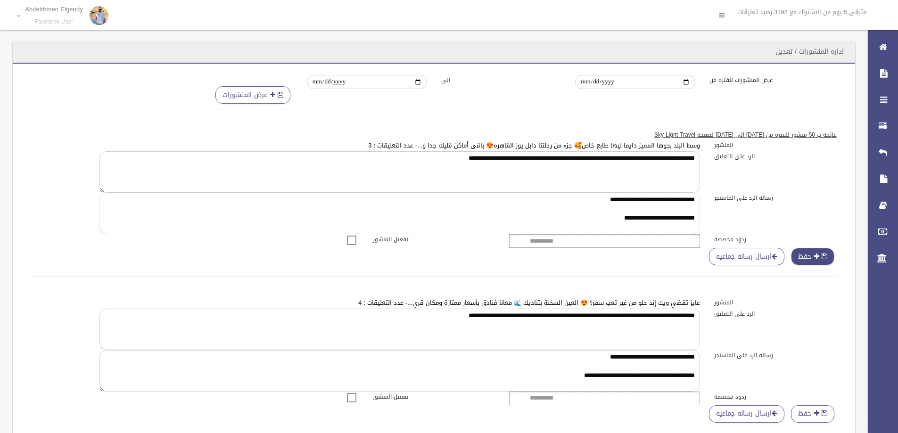  I want to click on lable: عايز تقضي ويك إند حلو من غير تعب سفر؟ 😍 العين السخنة بتناديك 🌊 معانا فنادق بأسعار ممتازة ومكان قر..., so click(529, 303).